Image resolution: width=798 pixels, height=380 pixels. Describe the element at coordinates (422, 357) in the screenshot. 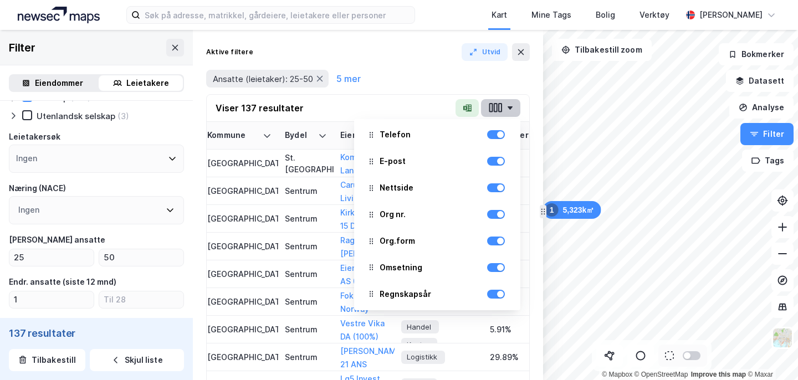

I see `span: Logistikk` at that location.